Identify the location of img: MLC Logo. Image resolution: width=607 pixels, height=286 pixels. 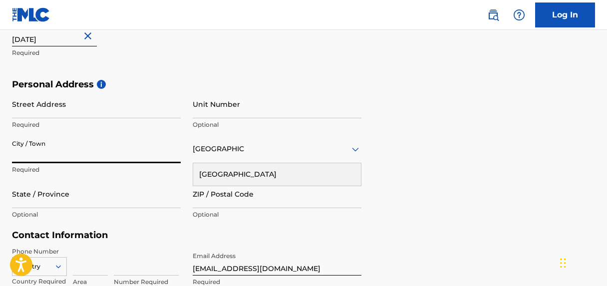
(31, 14).